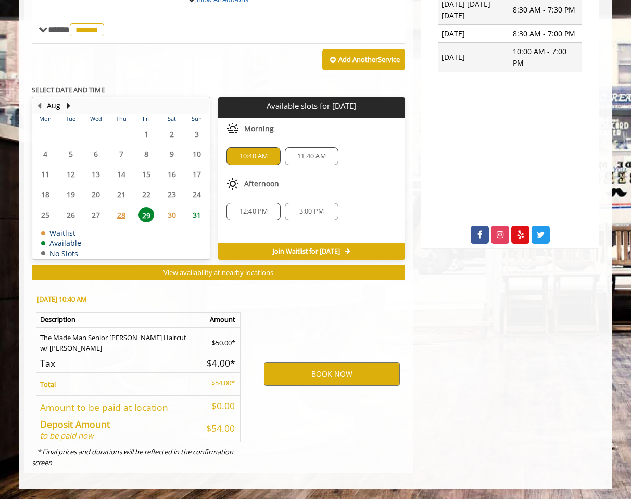  What do you see at coordinates (312, 212) in the screenshot?
I see `span: 3:00 PM` at bounding box center [312, 212].